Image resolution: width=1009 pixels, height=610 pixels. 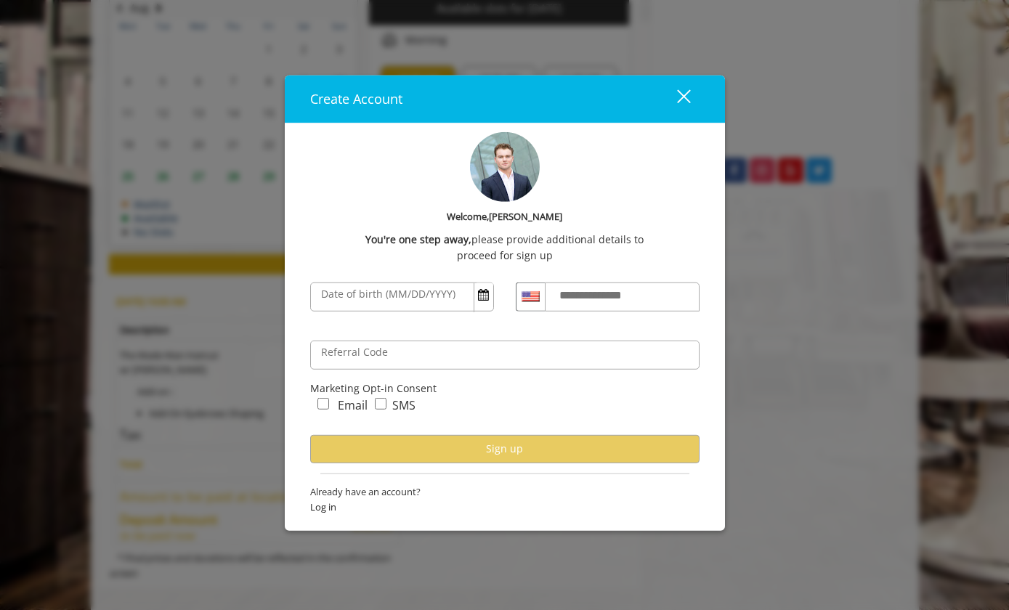 I want to click on input: ReferralCode, so click(x=505, y=355).